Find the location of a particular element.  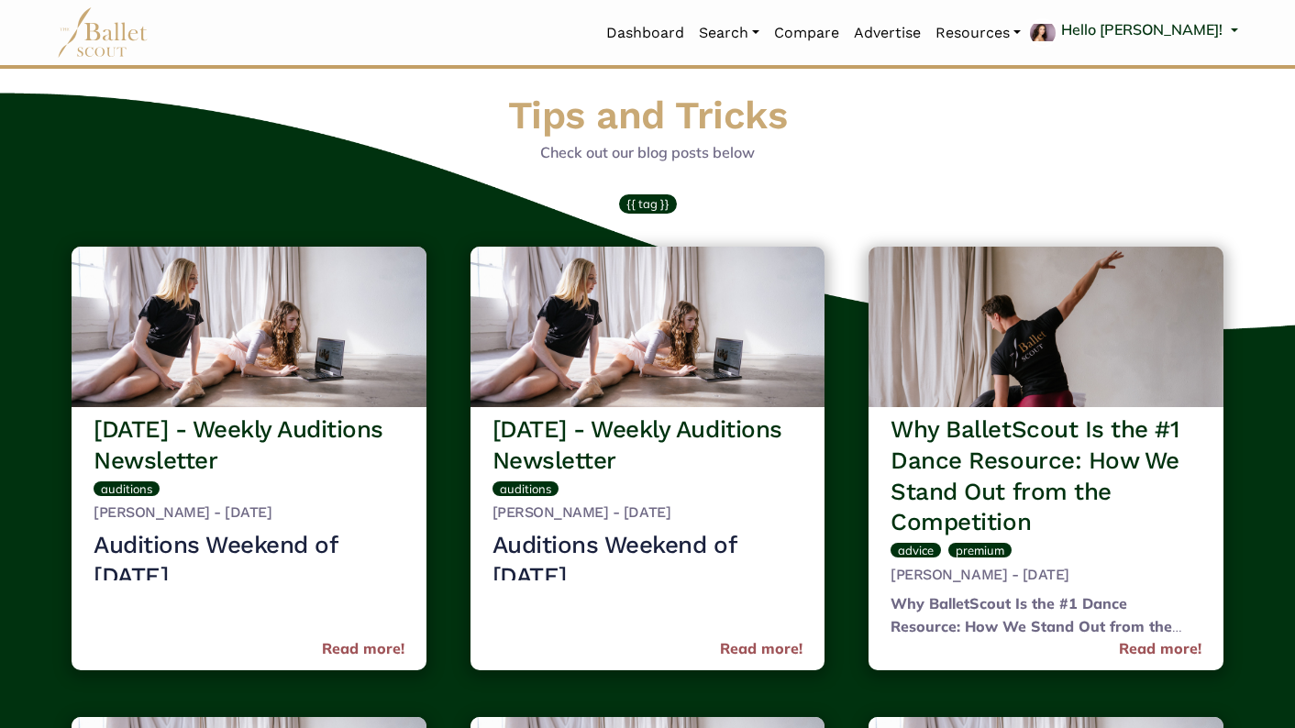

a: Dashboard is located at coordinates (645, 33).